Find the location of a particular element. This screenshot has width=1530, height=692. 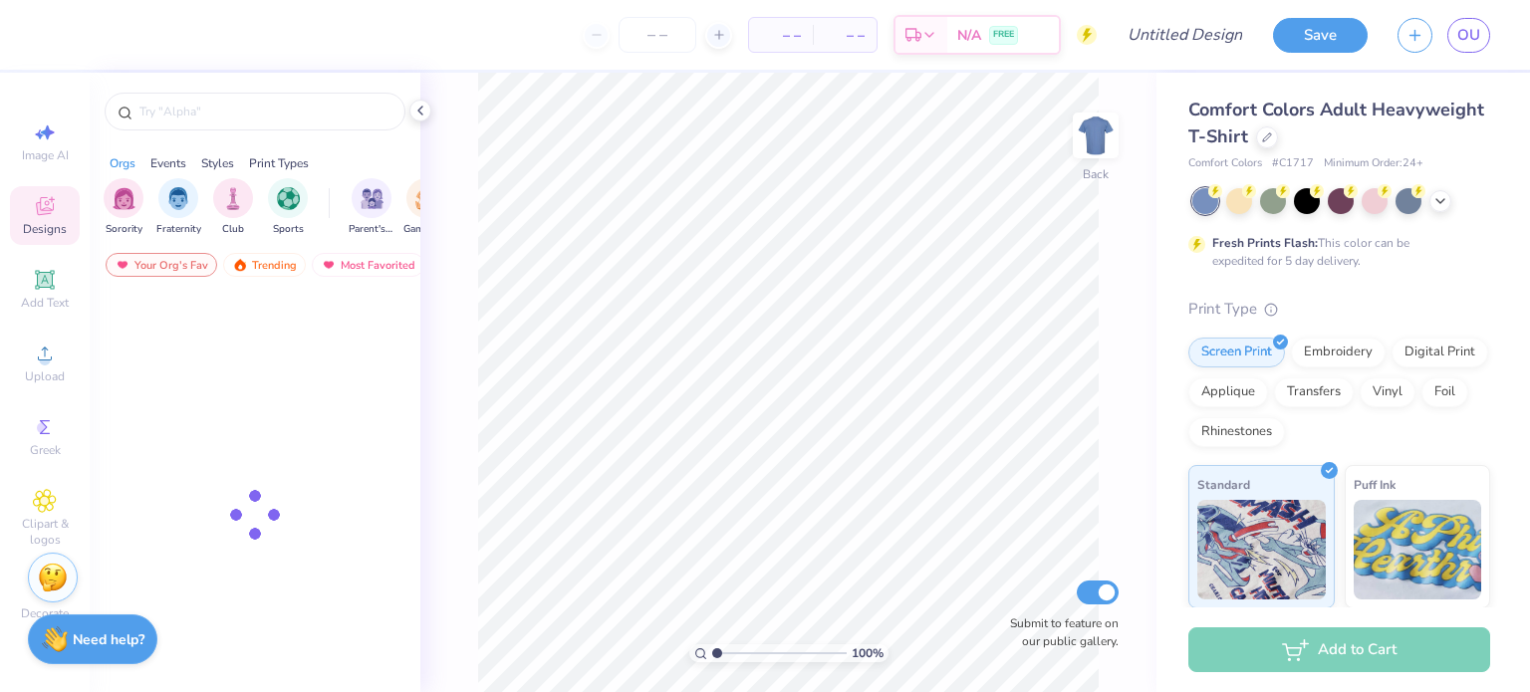

span: Add Text is located at coordinates (45, 303).